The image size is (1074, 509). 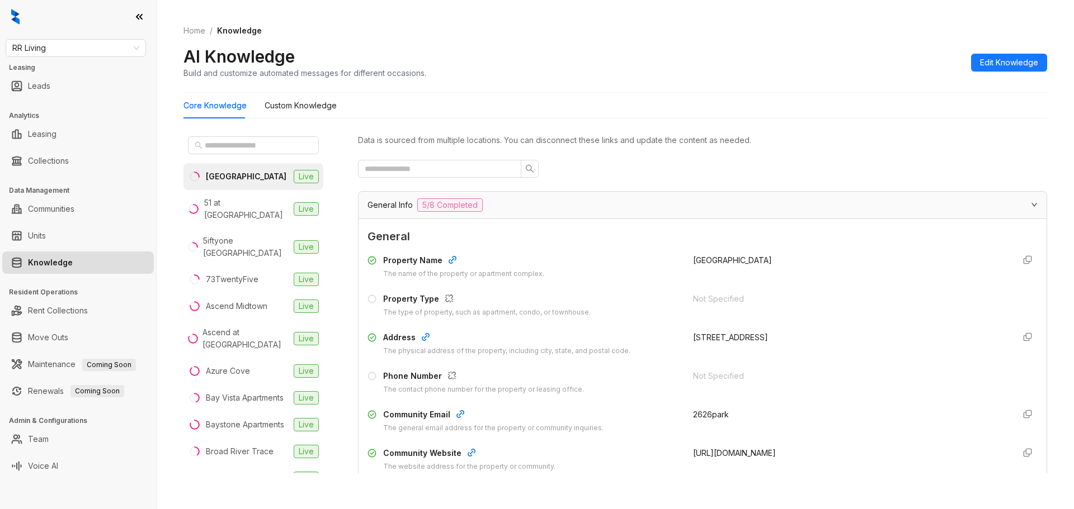 I want to click on button: Edit Knowledge, so click(x=1009, y=63).